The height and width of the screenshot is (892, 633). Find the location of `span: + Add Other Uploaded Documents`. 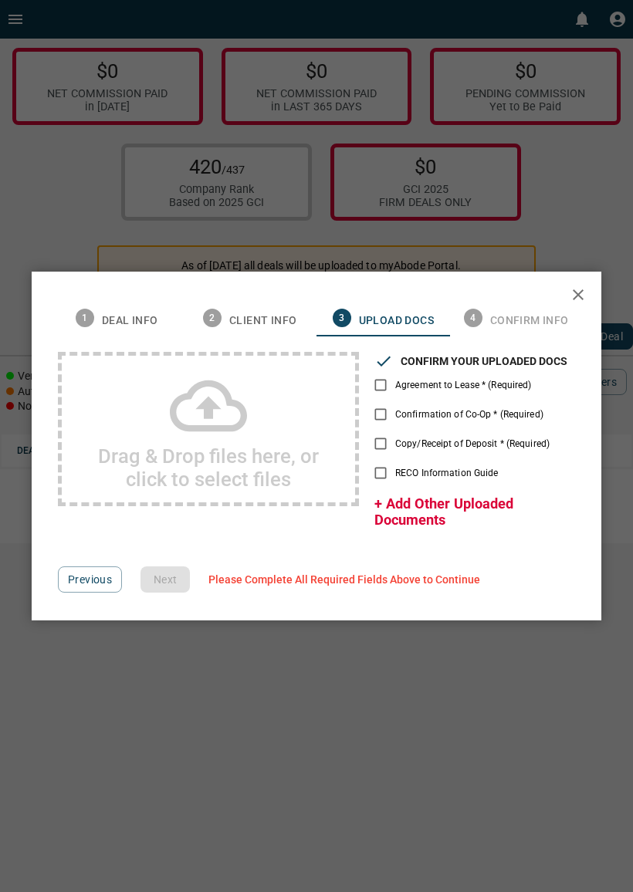

span: + Add Other Uploaded Documents is located at coordinates (444, 512).